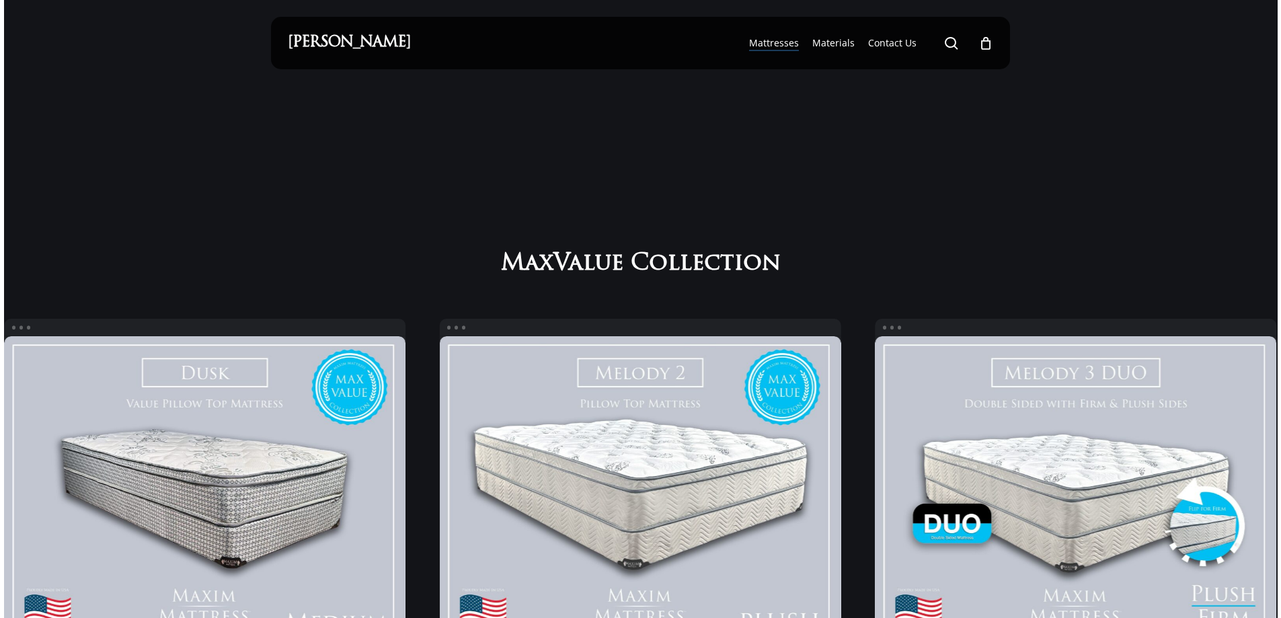 Image resolution: width=1281 pixels, height=618 pixels. Describe the element at coordinates (640, 264) in the screenshot. I see `h2: MaxValue Collection` at that location.